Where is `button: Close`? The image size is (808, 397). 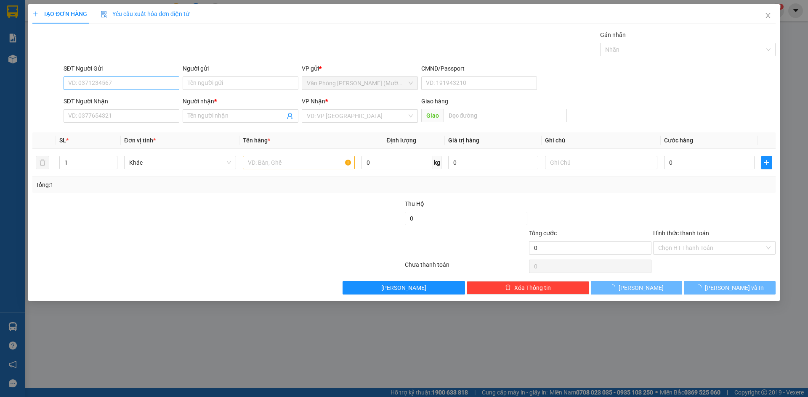 button: Close is located at coordinates (768, 16).